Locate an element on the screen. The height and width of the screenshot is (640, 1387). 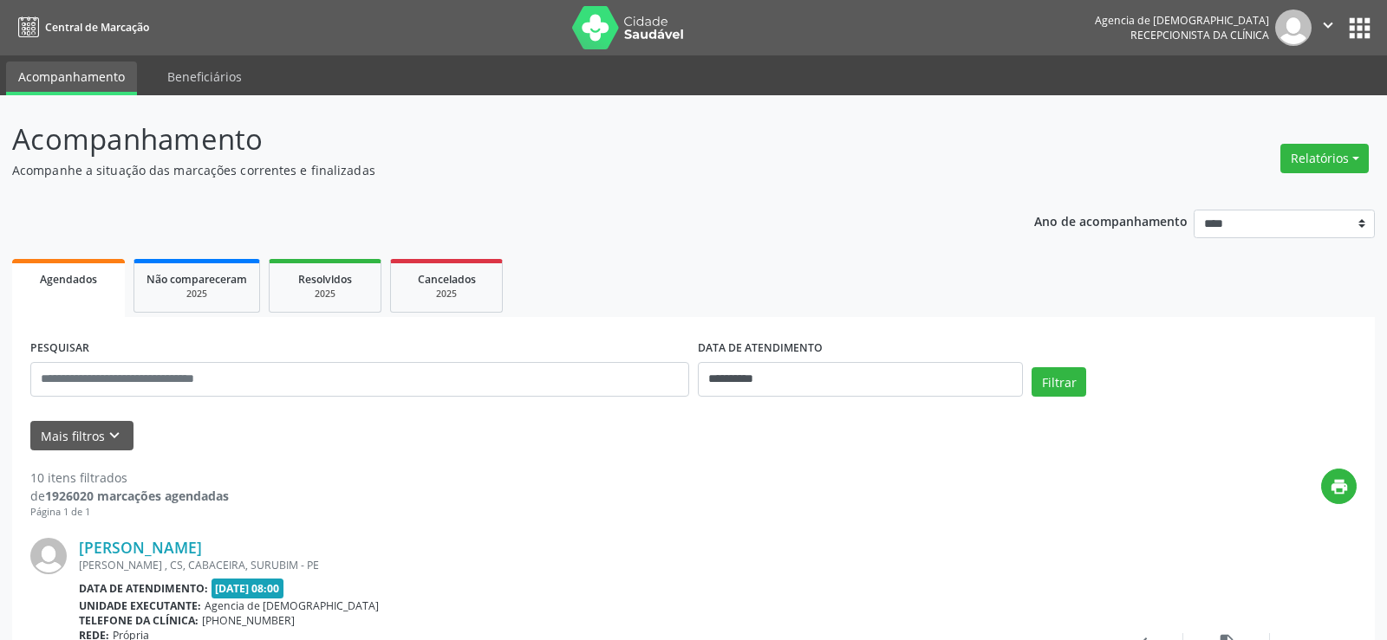
strong: 1926020 marcações agendadas is located at coordinates (137, 496).